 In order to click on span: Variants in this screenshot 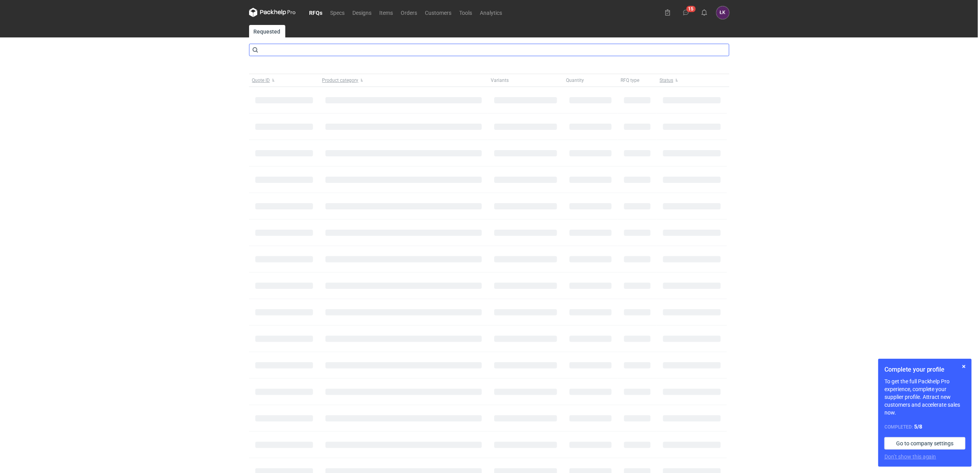, I will do `click(500, 80)`.